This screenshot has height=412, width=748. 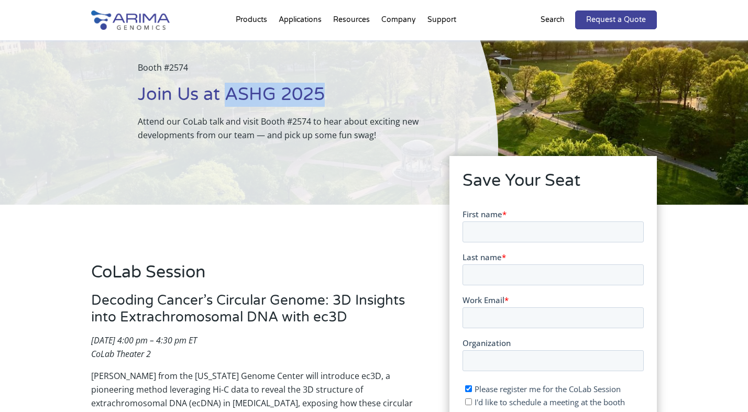 What do you see at coordinates (6, 180) in the screenshot?
I see `input: Please register me for the CoLab Session` at bounding box center [6, 180].